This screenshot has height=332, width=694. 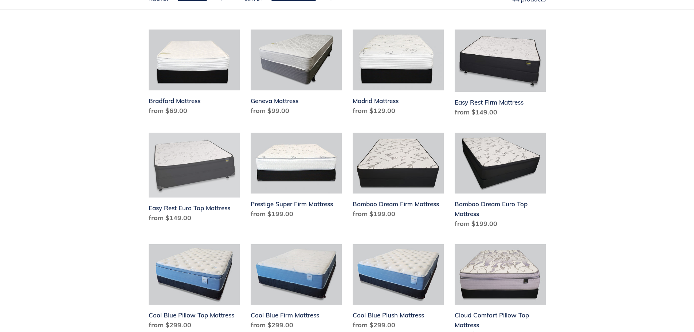 What do you see at coordinates (398, 74) in the screenshot?
I see `a: Madrid Mattress` at bounding box center [398, 74].